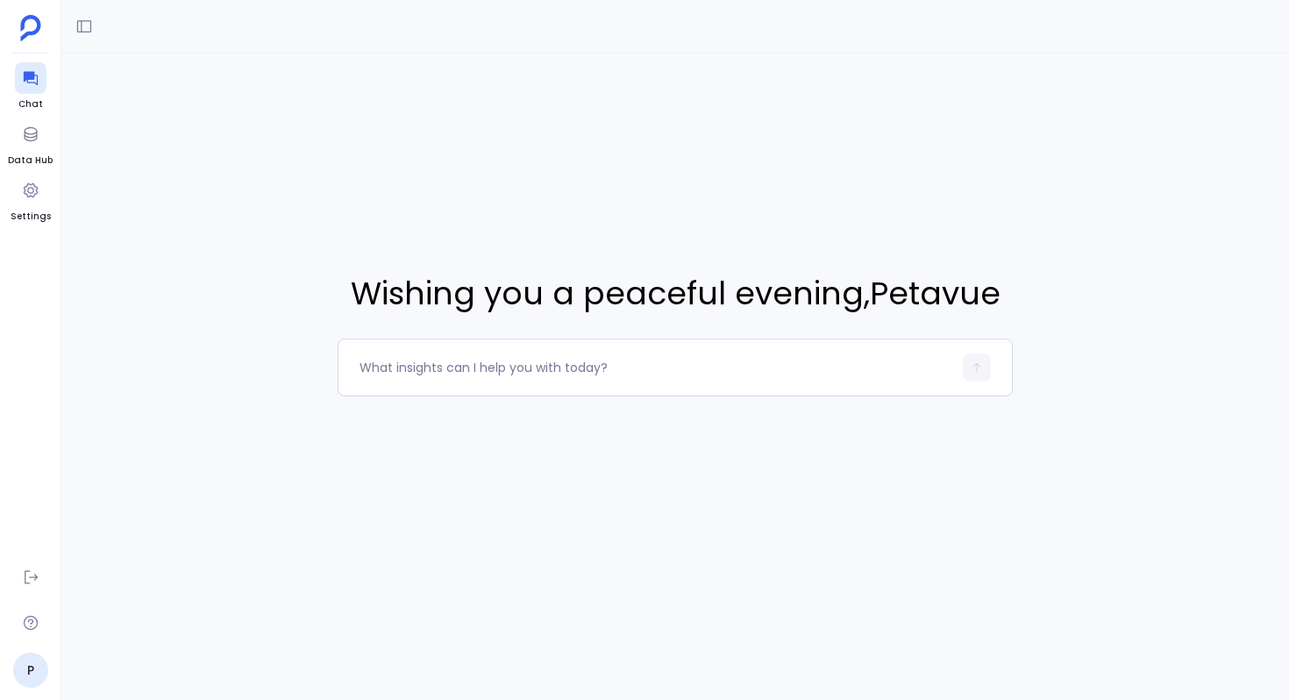 Image resolution: width=1289 pixels, height=700 pixels. I want to click on a: Chat, so click(31, 87).